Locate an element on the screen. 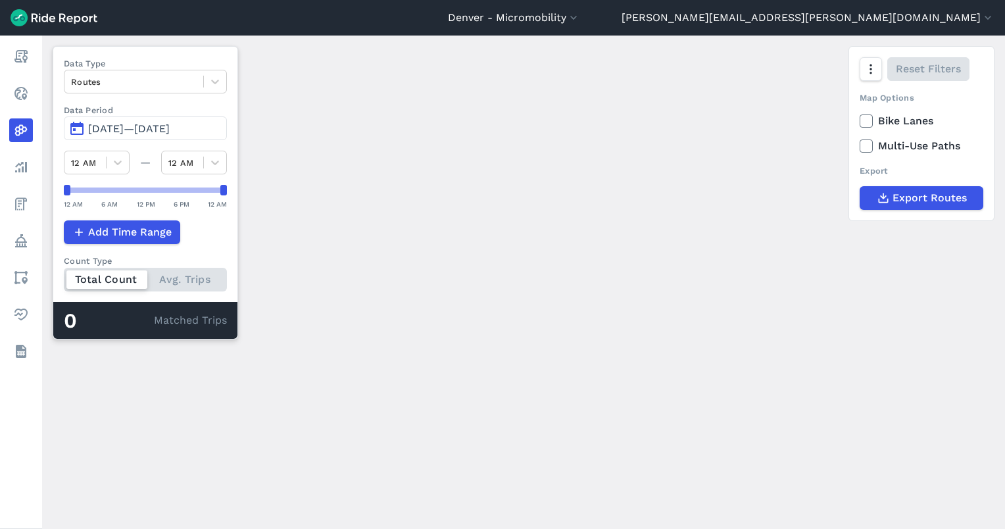 This screenshot has width=1005, height=529. a: Realtime is located at coordinates (21, 93).